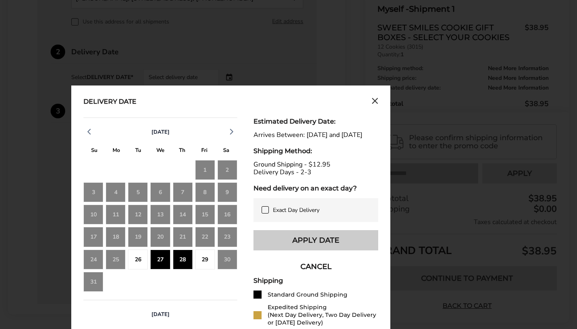  I want to click on button: Close calendar, so click(375, 102).